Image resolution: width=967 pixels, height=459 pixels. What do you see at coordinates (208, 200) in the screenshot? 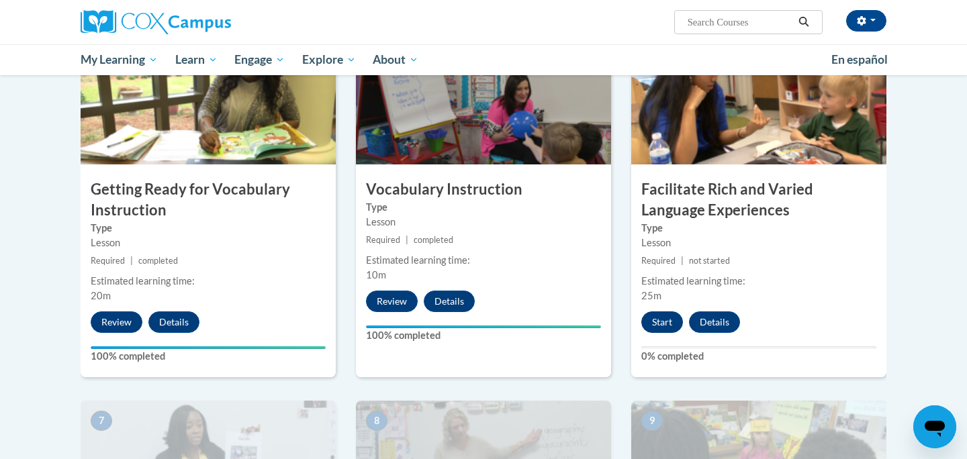
I see `h3: Getting Ready for Vocabulary Instruction` at bounding box center [208, 200].